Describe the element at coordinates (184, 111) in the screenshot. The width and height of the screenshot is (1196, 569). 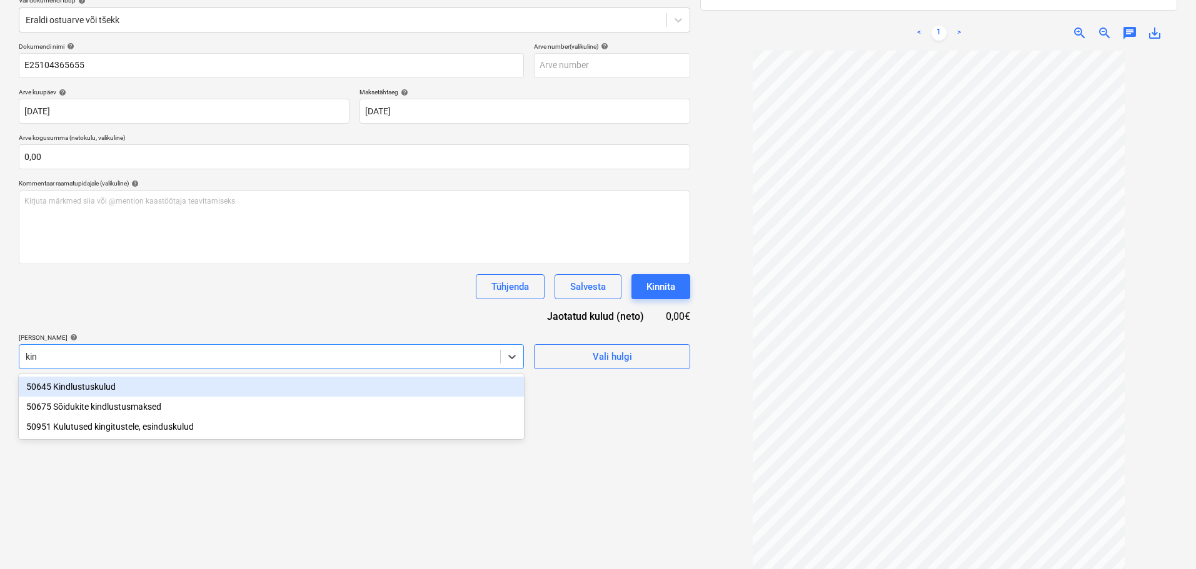
I see `input: Arve kuupäeva pole määratud.` at that location.